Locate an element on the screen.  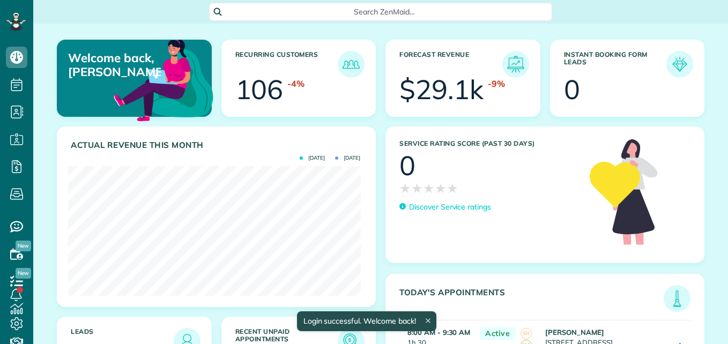
div: -9% is located at coordinates (496, 84).